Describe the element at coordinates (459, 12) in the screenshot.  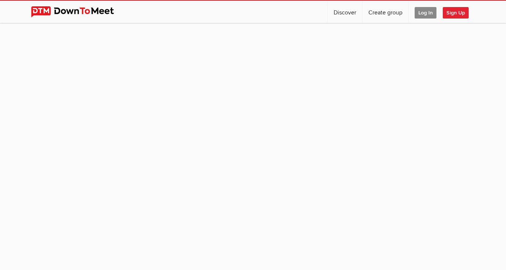
I see `a: Sign Up` at that location.